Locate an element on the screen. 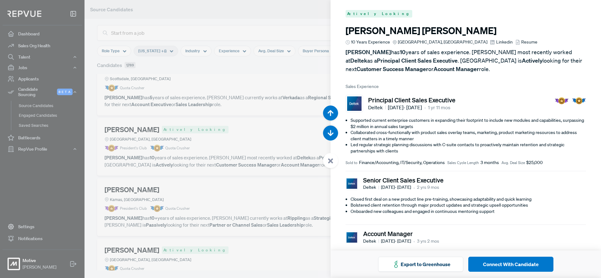 The height and width of the screenshot is (278, 601). li: Led regular strategic planning discussions with C-suite contacts to proactively maintain retentio... is located at coordinates (468, 148).